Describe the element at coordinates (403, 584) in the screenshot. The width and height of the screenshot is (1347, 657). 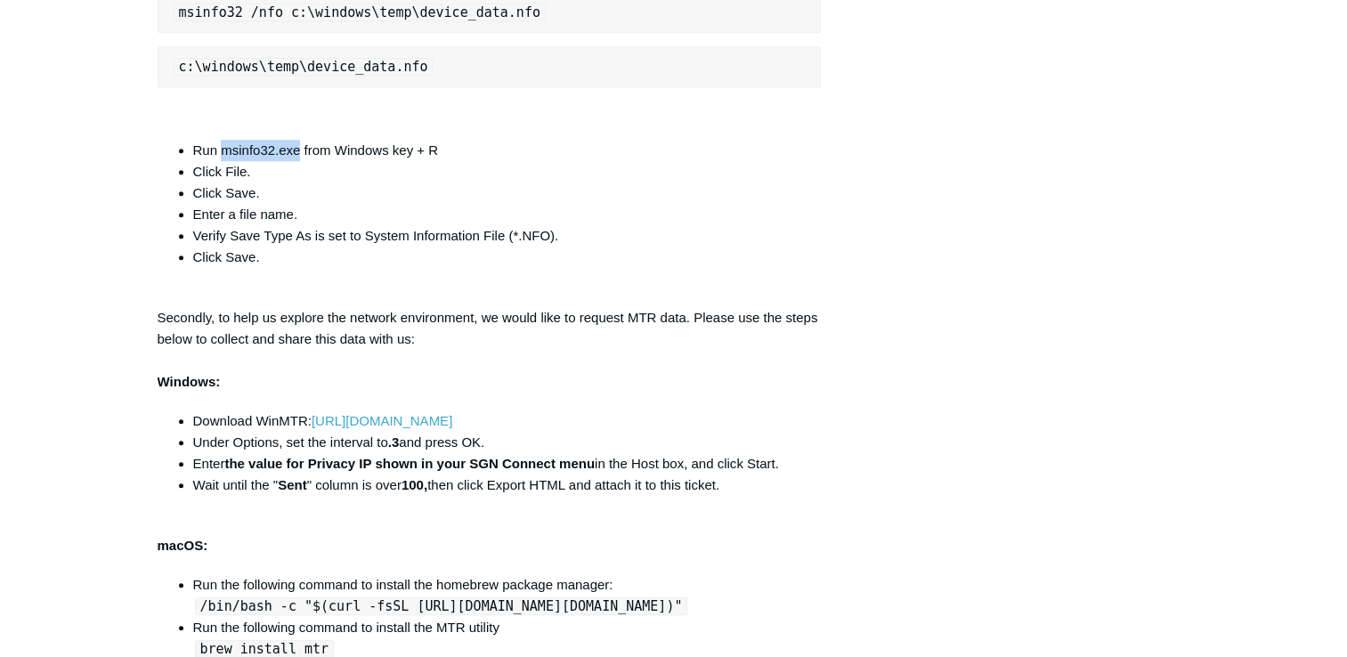
I see `font: Run the following command to install the homebrew package manager:` at that location.